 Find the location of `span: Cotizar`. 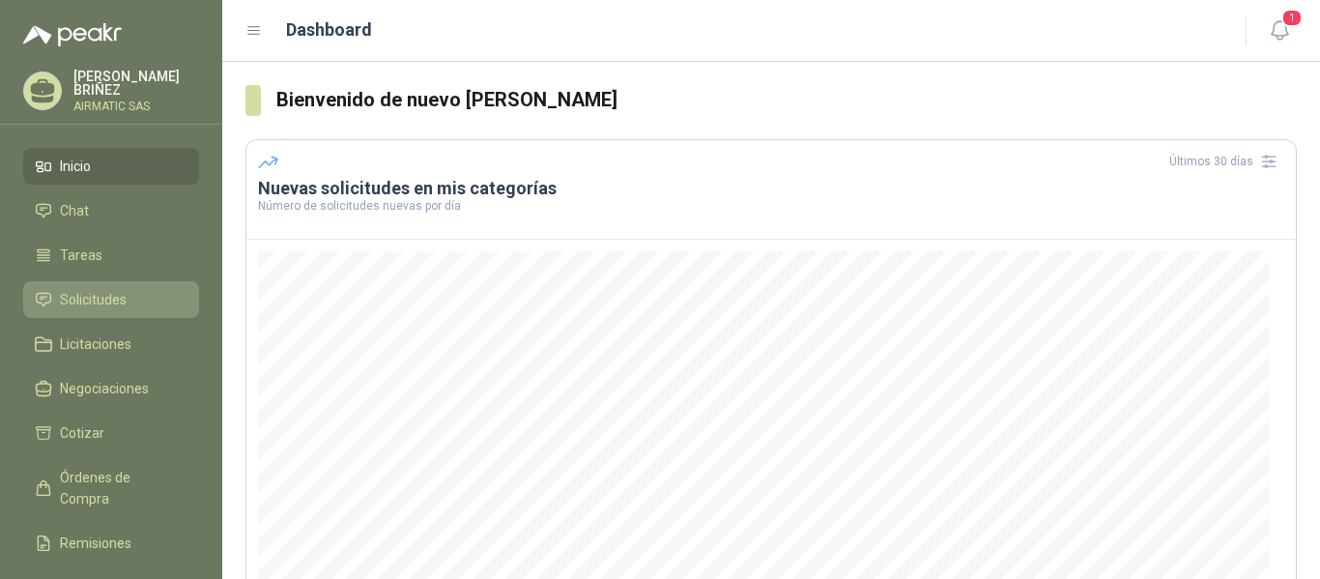

span: Cotizar is located at coordinates (82, 433).